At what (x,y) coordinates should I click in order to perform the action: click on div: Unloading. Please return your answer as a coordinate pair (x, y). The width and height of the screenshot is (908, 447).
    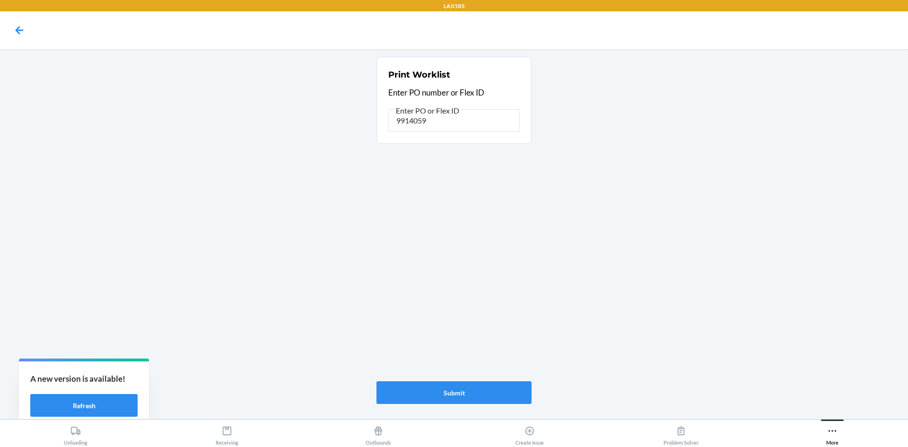
    Looking at the image, I should click on (76, 434).